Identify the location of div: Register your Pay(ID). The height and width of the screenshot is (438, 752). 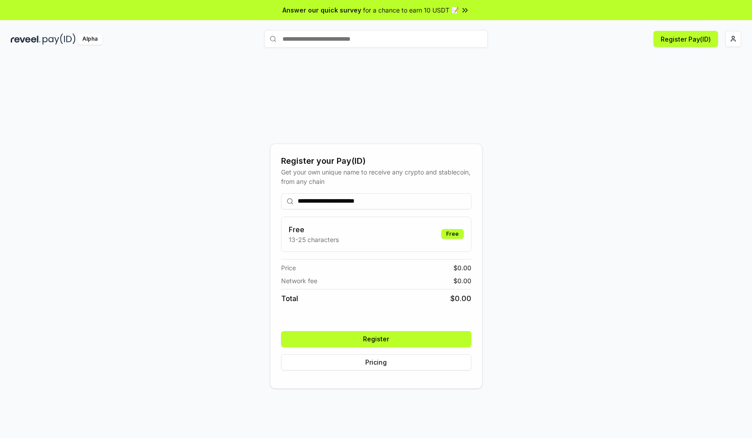
(376, 161).